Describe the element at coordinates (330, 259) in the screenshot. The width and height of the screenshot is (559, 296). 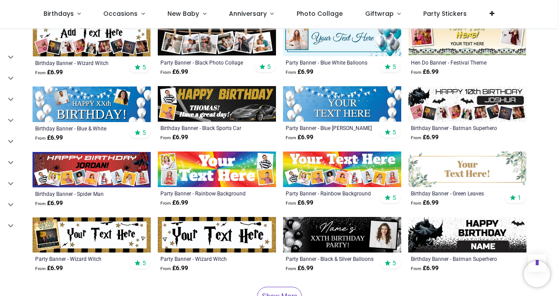
I see `div: Party Banner - Black & Silver Balloons` at that location.